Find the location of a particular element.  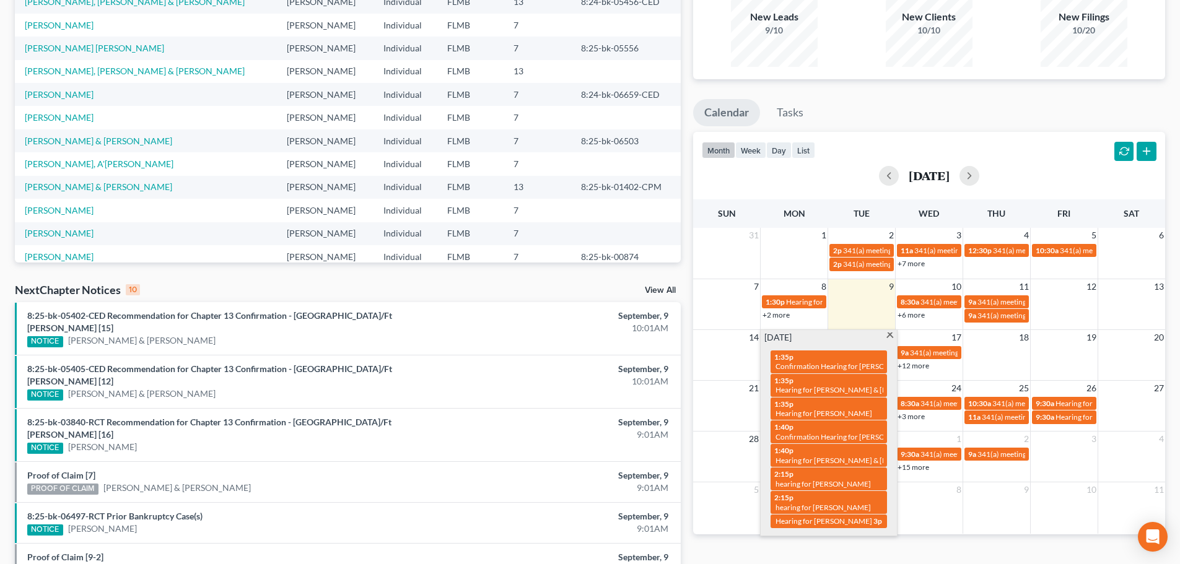

span: 1 is located at coordinates (824, 235).